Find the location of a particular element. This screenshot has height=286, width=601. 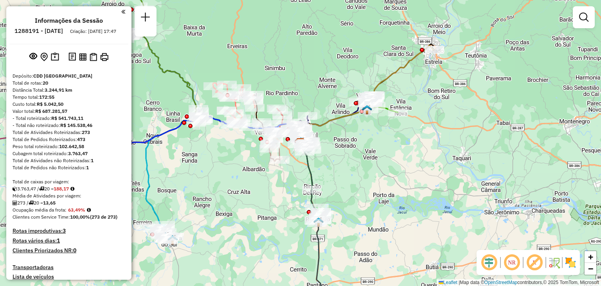

button: Visualizar Romaneio is located at coordinates (93, 57).